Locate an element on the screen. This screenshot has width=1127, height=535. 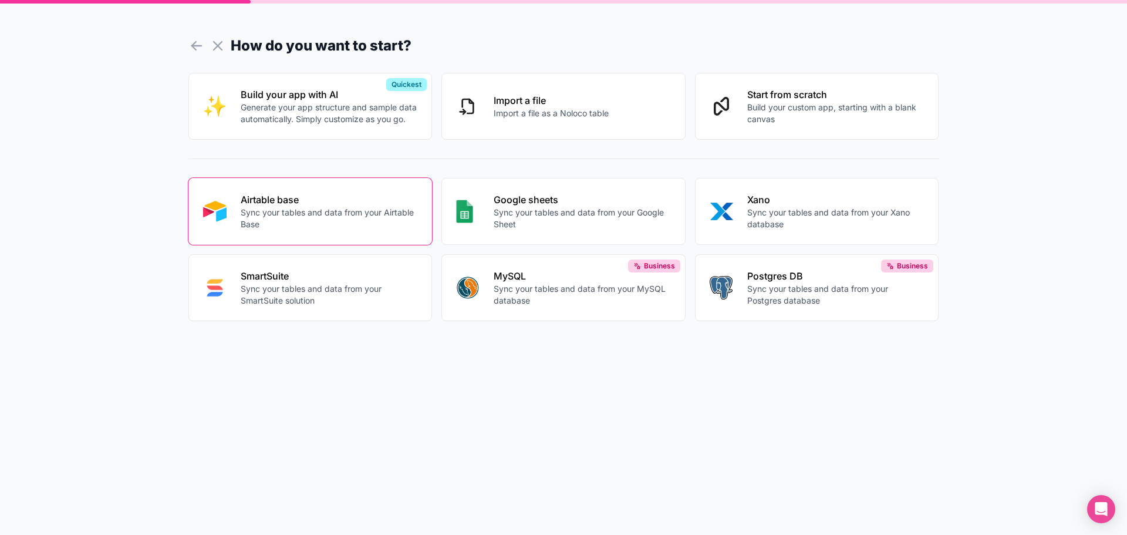
p: Sync your tables and data from your Xano database is located at coordinates (836, 218).